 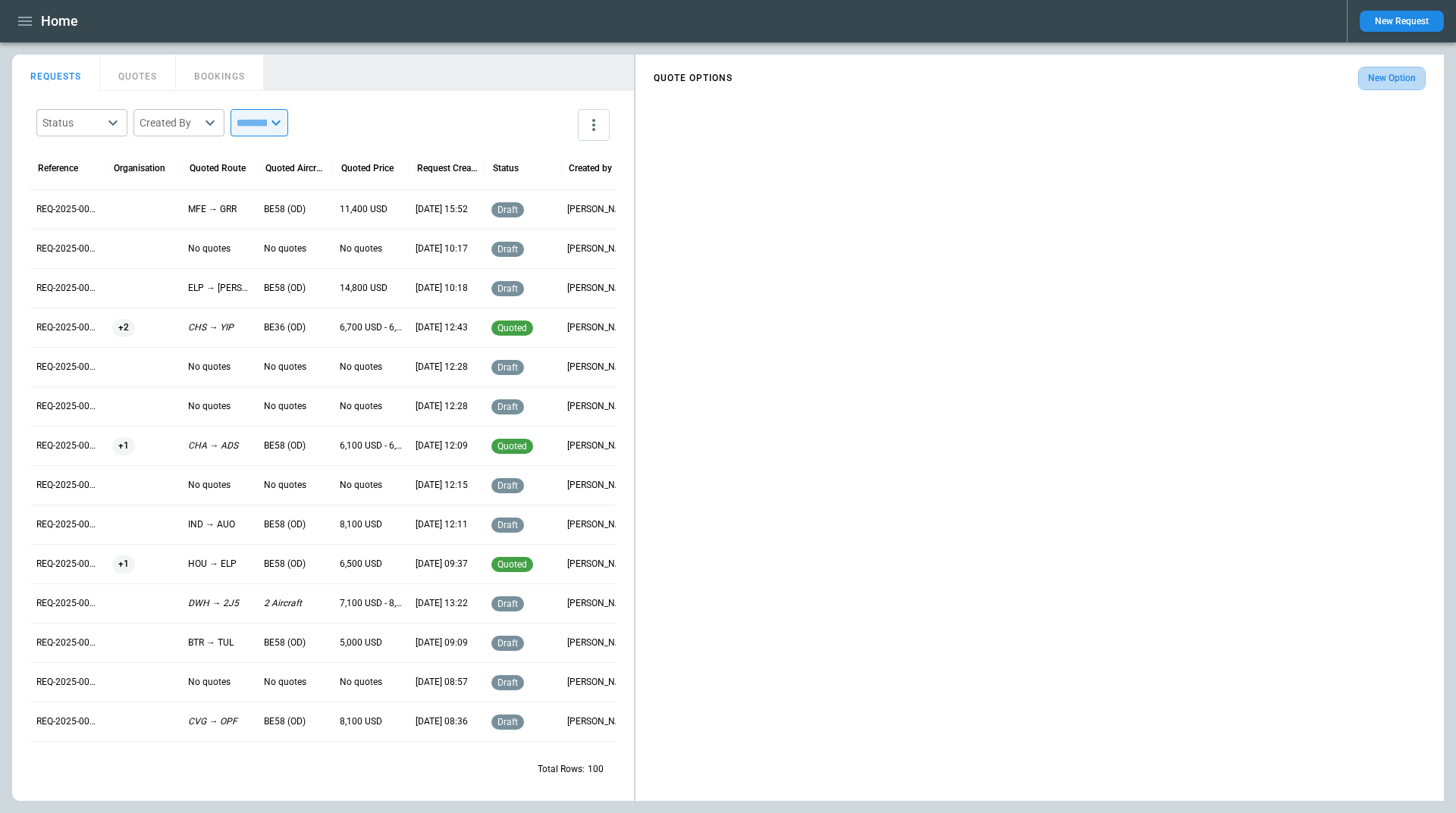 I want to click on p: 09/26/2025 08:36, so click(x=447, y=721).